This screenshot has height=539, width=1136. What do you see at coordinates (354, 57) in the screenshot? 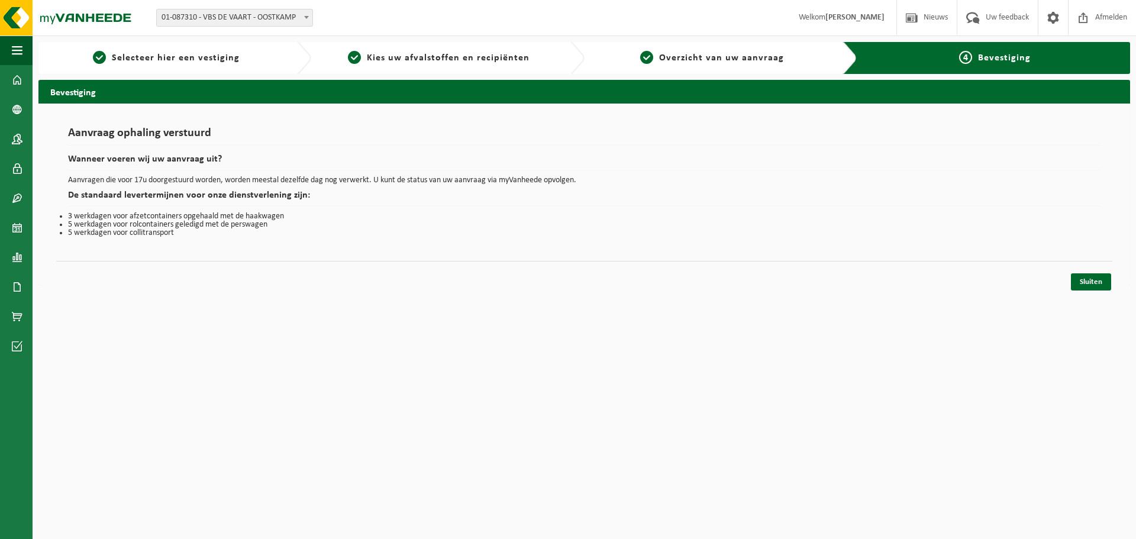
I see `span: 2` at bounding box center [354, 57].